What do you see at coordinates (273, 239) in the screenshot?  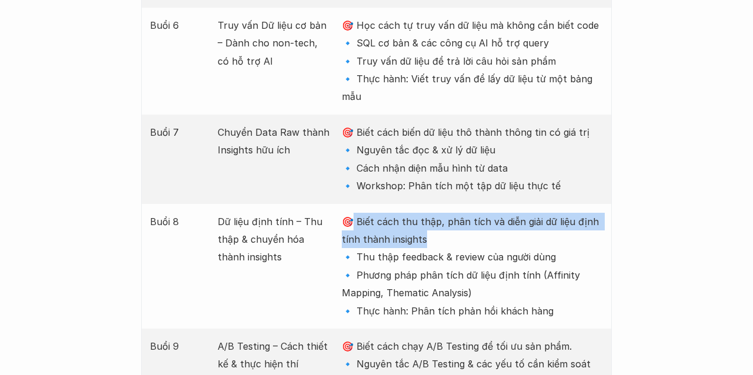 I see `p: Dữ liệu định tính – Thu thập & chuyển hóa thành insights` at bounding box center [273, 239].